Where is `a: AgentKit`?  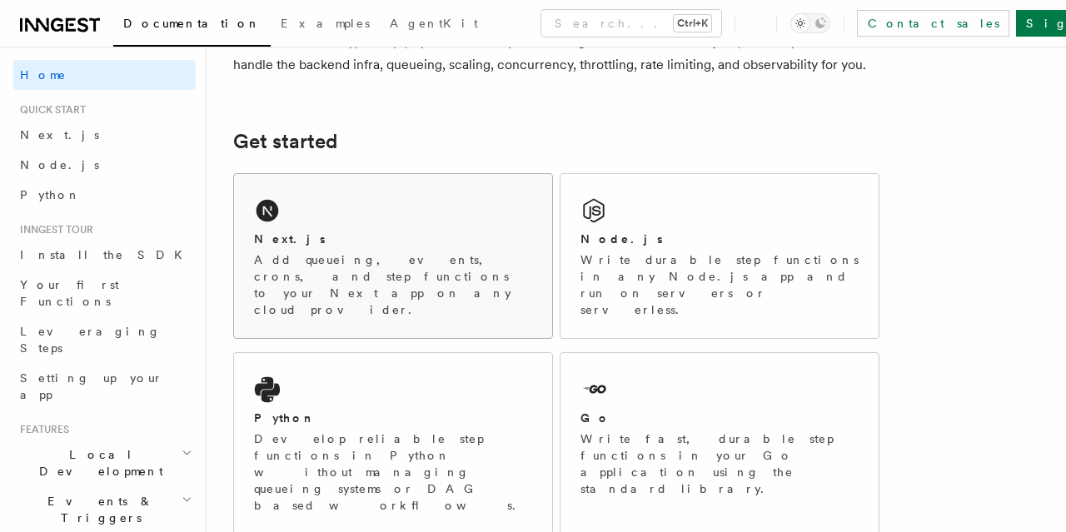 a: AgentKit is located at coordinates (434, 25).